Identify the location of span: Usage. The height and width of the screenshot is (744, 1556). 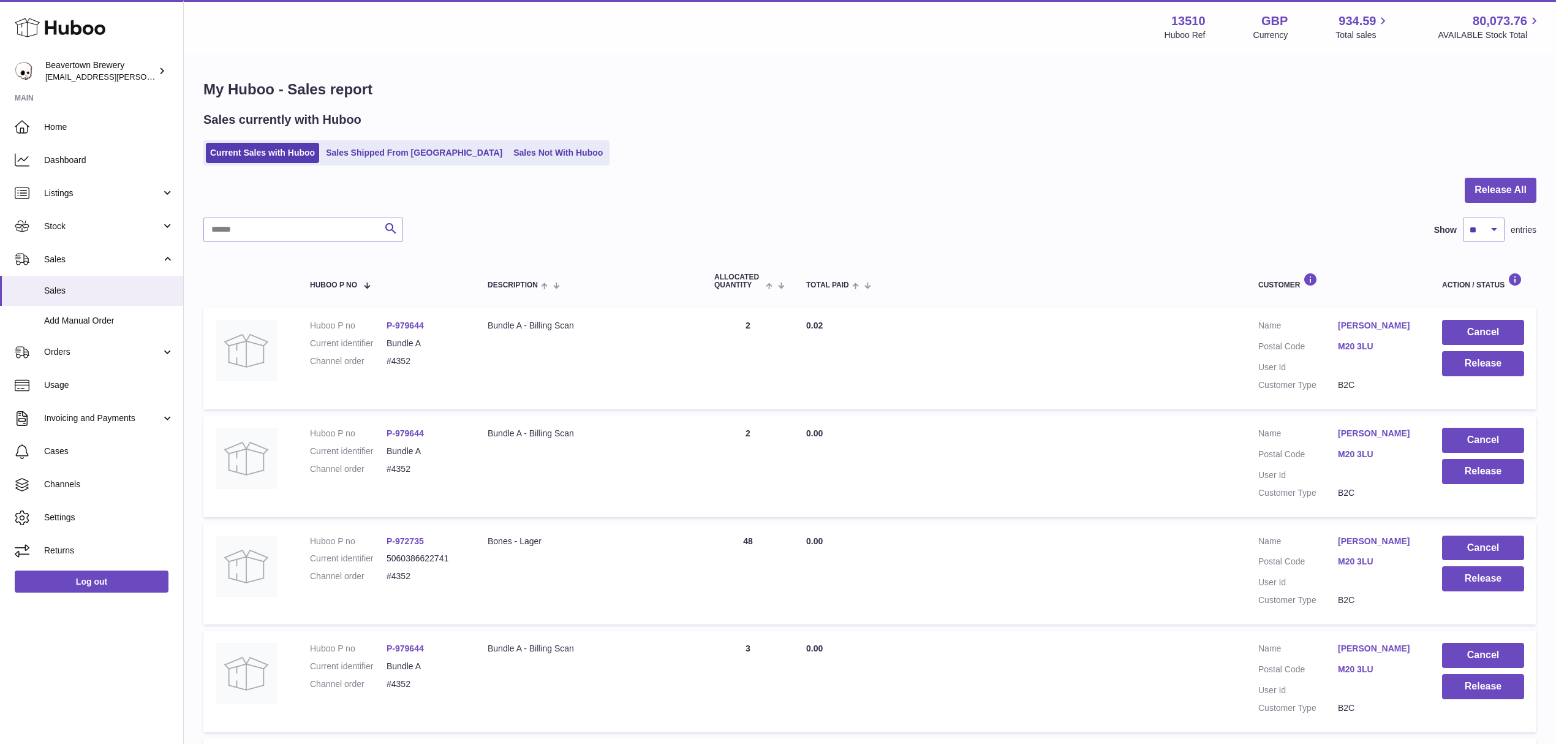
(109, 385).